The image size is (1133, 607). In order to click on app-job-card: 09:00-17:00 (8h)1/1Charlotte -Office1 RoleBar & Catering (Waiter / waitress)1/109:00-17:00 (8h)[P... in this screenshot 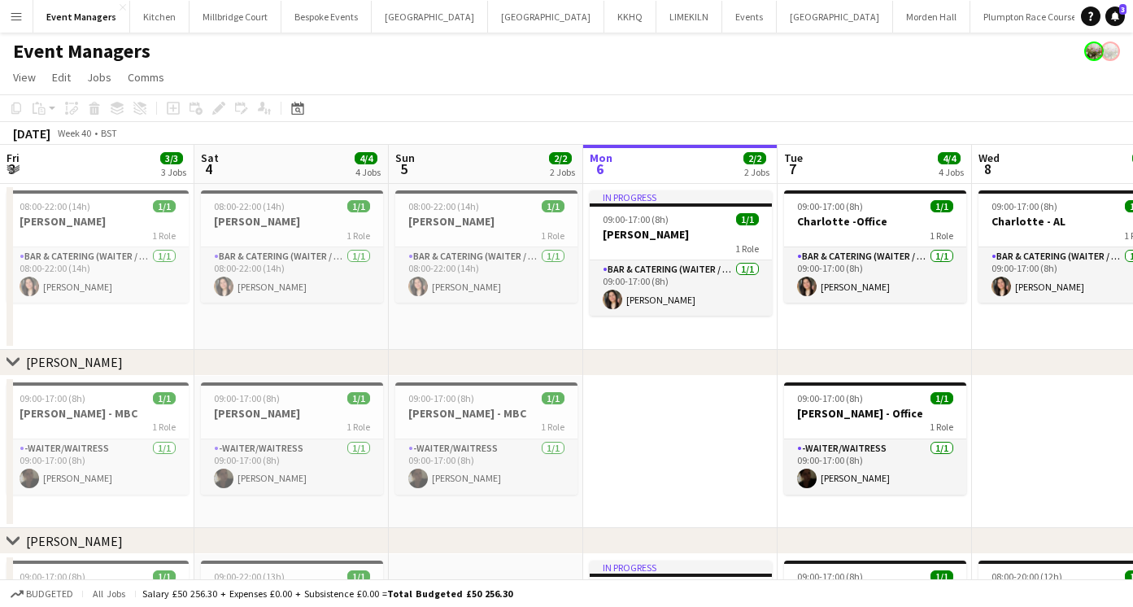, I will do `click(875, 246)`.